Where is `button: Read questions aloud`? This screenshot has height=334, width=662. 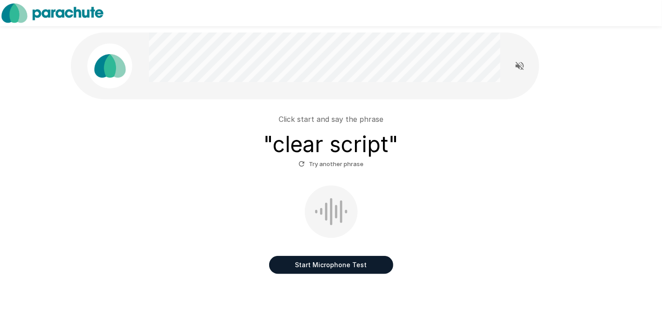
button: Read questions aloud is located at coordinates (520, 66).